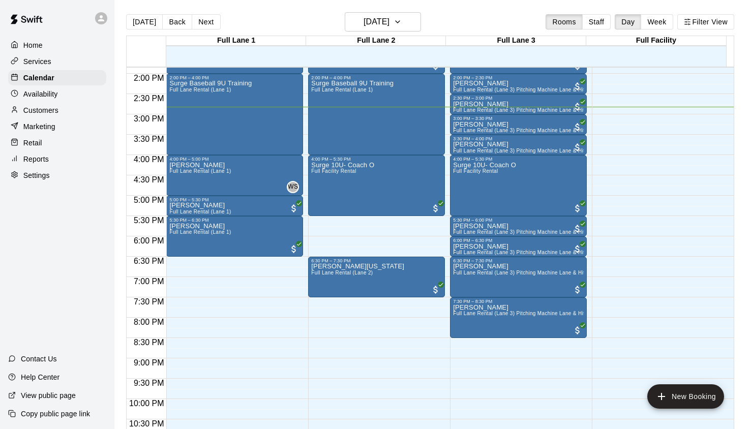 Image resolution: width=751 pixels, height=429 pixels. What do you see at coordinates (518, 104) in the screenshot?
I see `div: 2:30 PM – 3:00 PM: Henry Quezada` at bounding box center [518, 104].